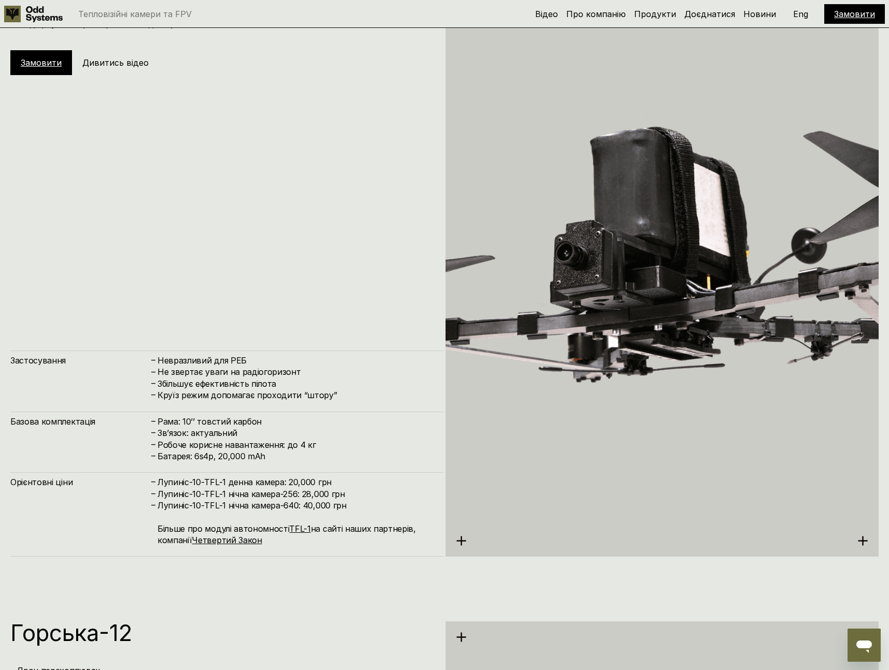 The width and height of the screenshot is (889, 670). What do you see at coordinates (295, 384) in the screenshot?
I see `h4: Збільшує ефективність пілота` at bounding box center [295, 384].